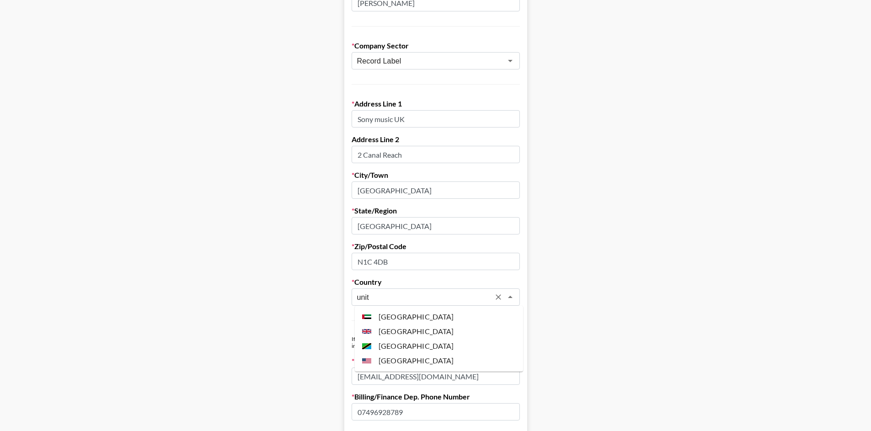 The image size is (871, 431). What do you see at coordinates (436, 282) in the screenshot?
I see `label: Country` at bounding box center [436, 282].